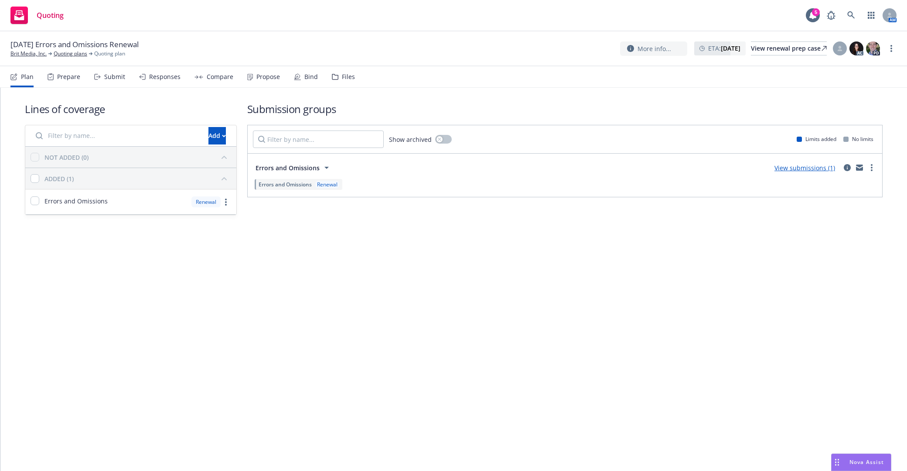 The image size is (907, 471). What do you see at coordinates (860, 168) in the screenshot?
I see `a: mail` at bounding box center [860, 168].